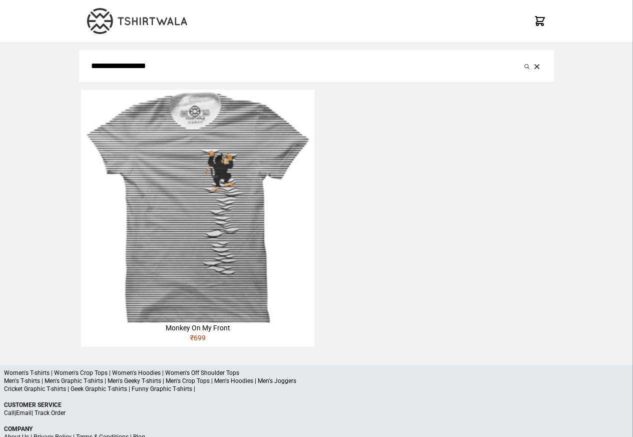 This screenshot has width=633, height=437. What do you see at coordinates (316, 389) in the screenshot?
I see `p: Cricket Graphic T-shirts | Geek Graphic T-shirts | Funny Graphic T-shirts |` at bounding box center [316, 389].